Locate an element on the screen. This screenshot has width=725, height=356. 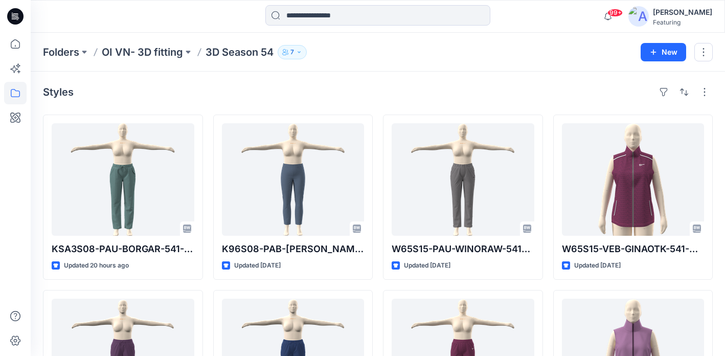
a: KSA3S08-PAU-BORGAR-541-RM-3D Non-size42 is located at coordinates (123, 180).